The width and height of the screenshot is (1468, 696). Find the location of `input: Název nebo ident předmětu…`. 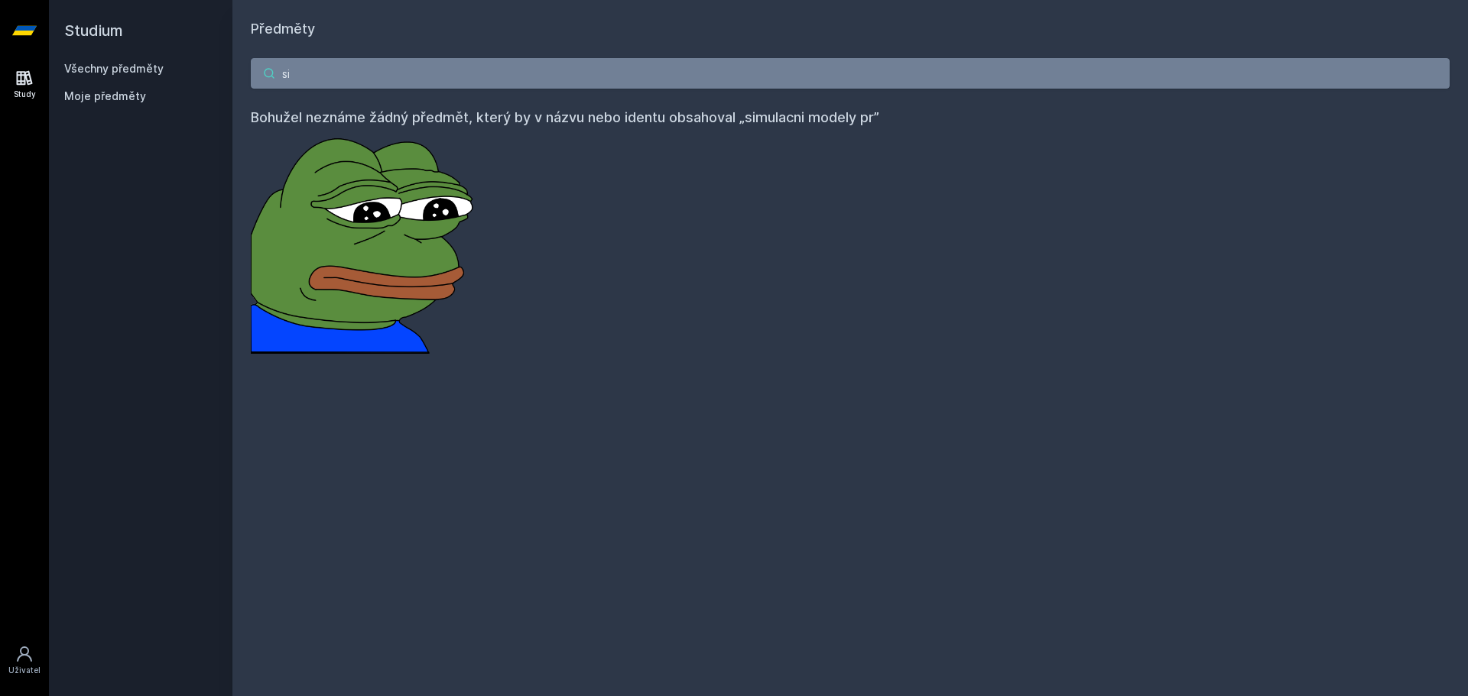

input: Název nebo ident předmětu… is located at coordinates (850, 73).